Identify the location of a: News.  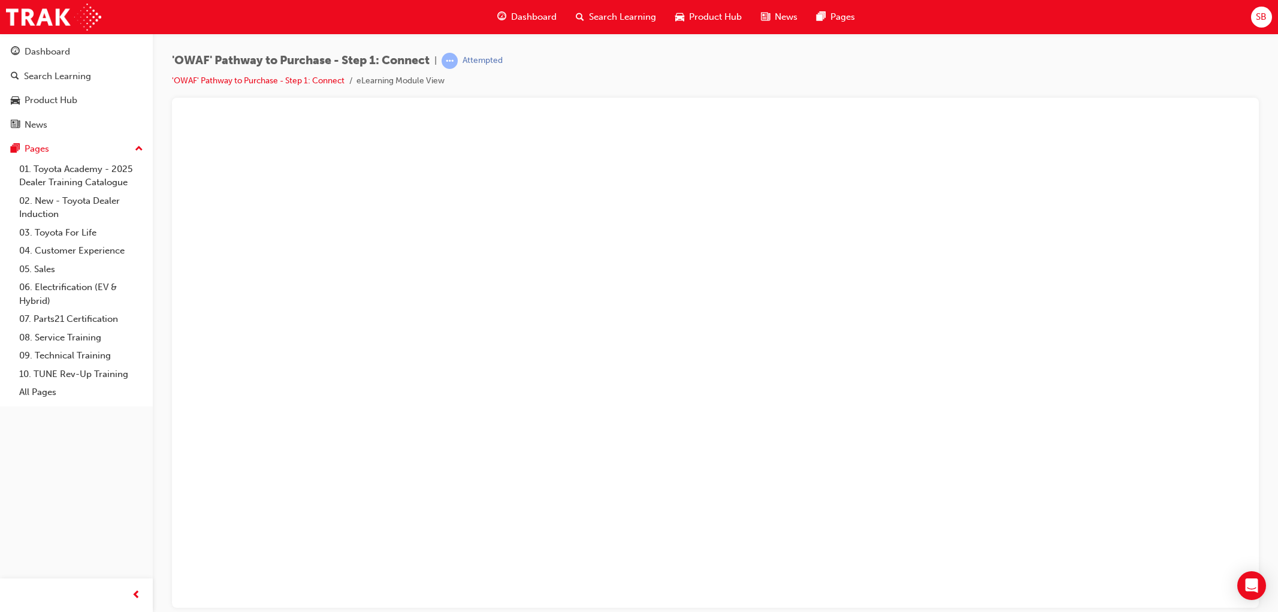
(76, 125).